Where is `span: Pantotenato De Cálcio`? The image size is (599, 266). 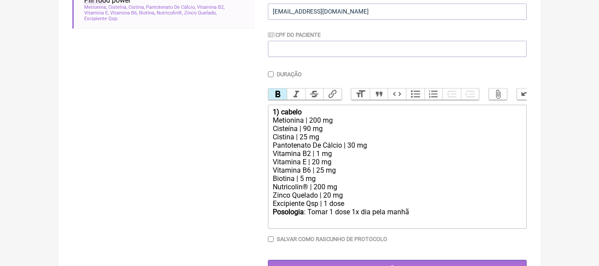 span: Pantotenato De Cálcio is located at coordinates (171, 7).